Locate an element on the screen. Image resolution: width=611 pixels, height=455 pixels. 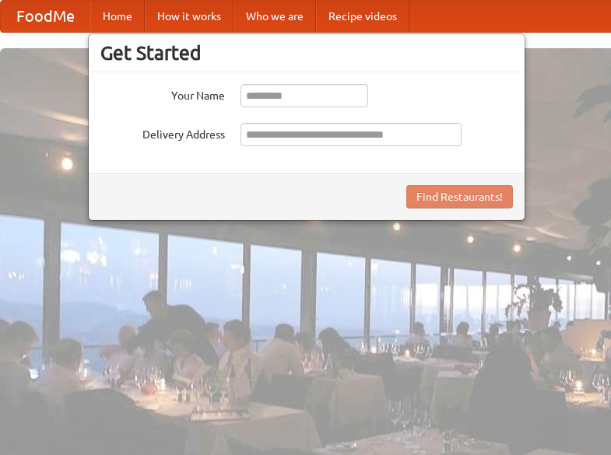
h3: Get Started is located at coordinates (306, 53).